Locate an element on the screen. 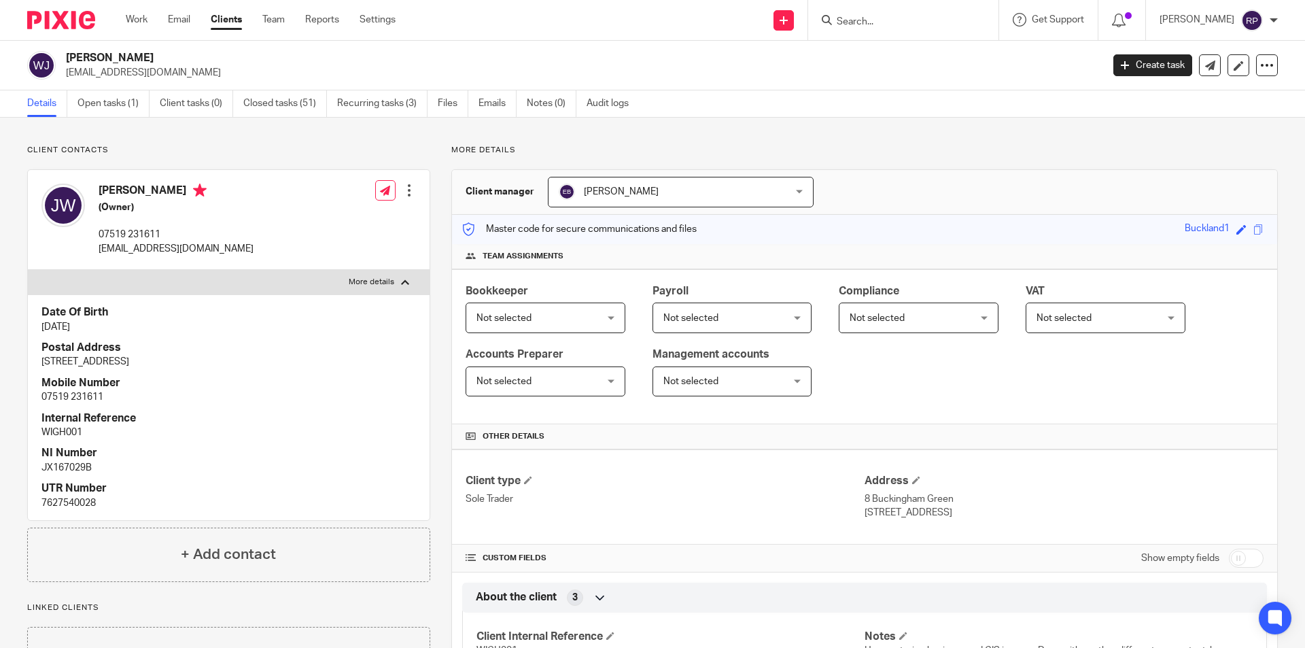  i: Primary is located at coordinates (200, 190).